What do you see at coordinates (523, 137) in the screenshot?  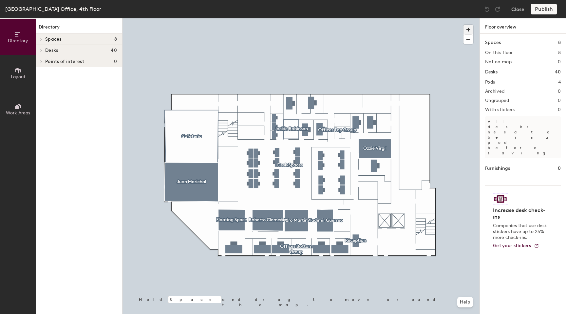 I see `p: All desks need to be in a pod before saving` at bounding box center [523, 137].